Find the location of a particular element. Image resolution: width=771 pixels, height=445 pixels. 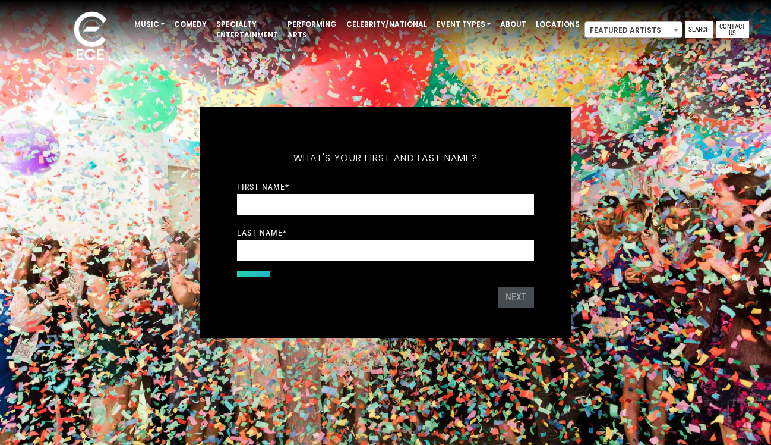

a: Specialty Entertainment is located at coordinates (247, 30).